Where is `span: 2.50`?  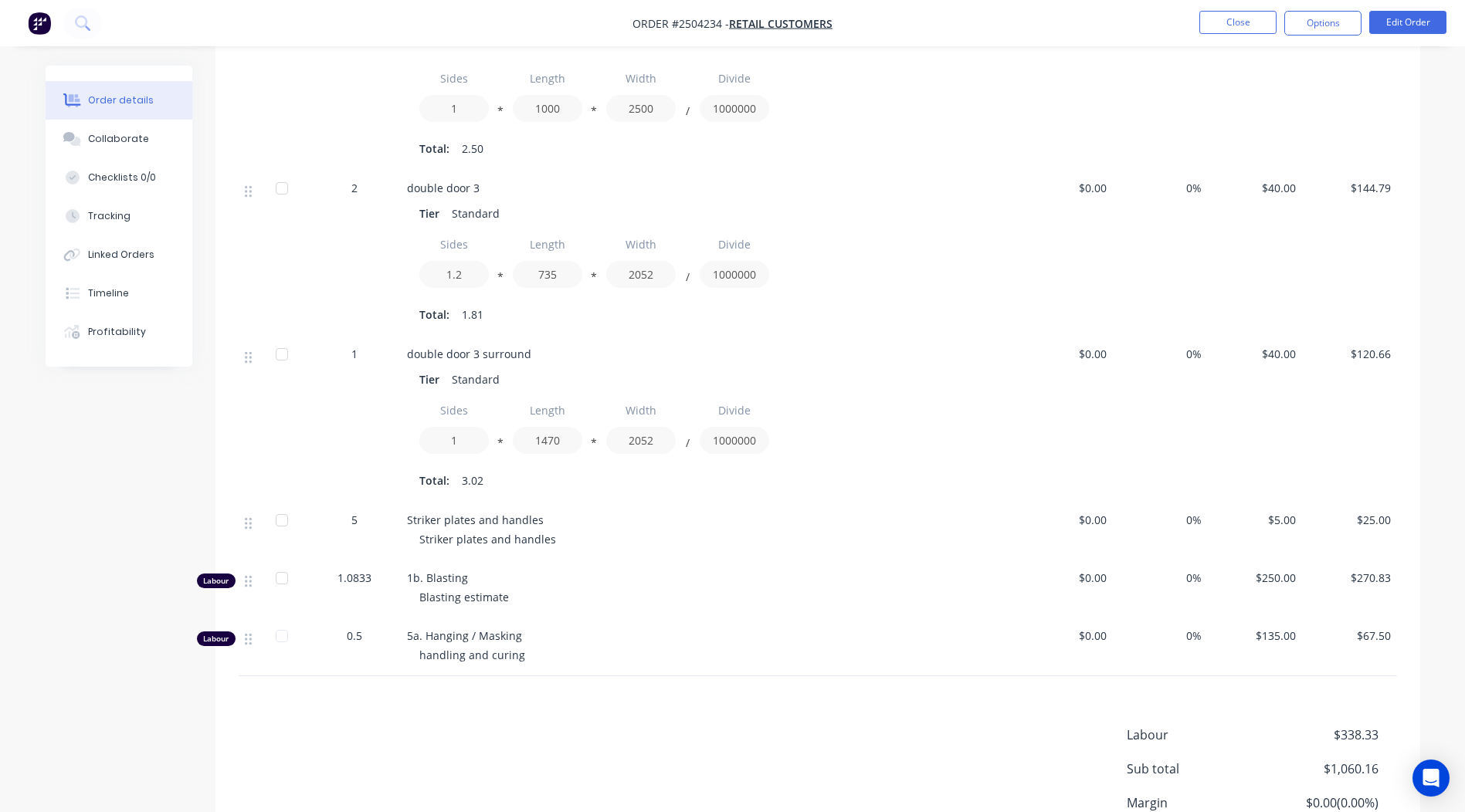
span: 2.50 is located at coordinates (473, 148).